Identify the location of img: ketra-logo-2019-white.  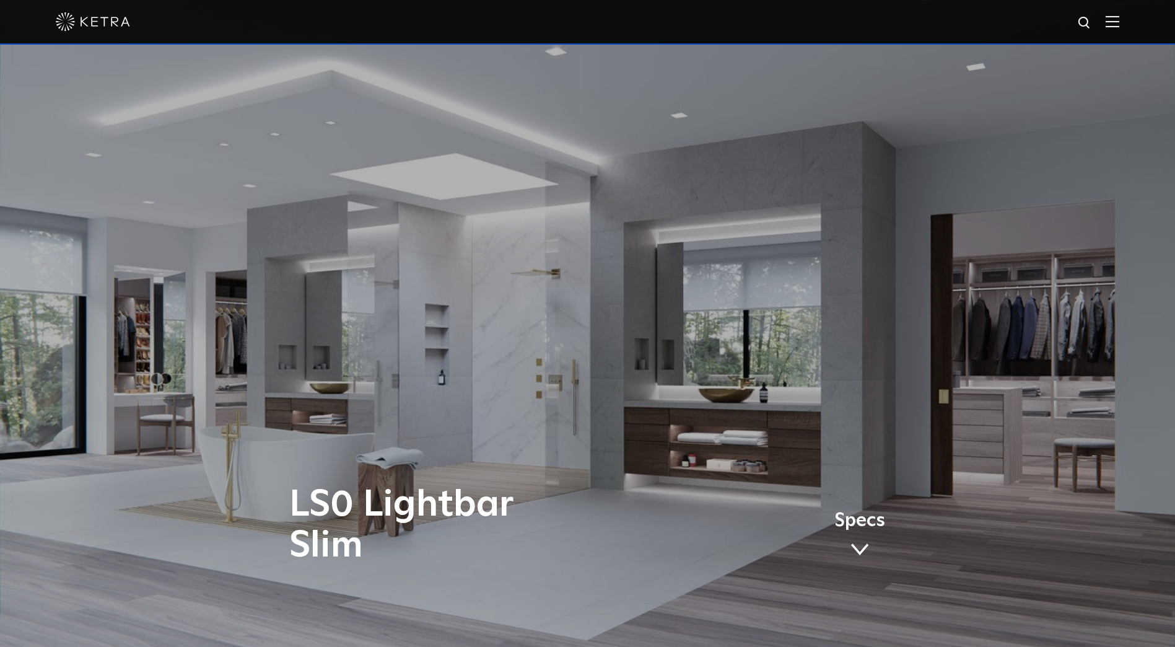
(93, 22).